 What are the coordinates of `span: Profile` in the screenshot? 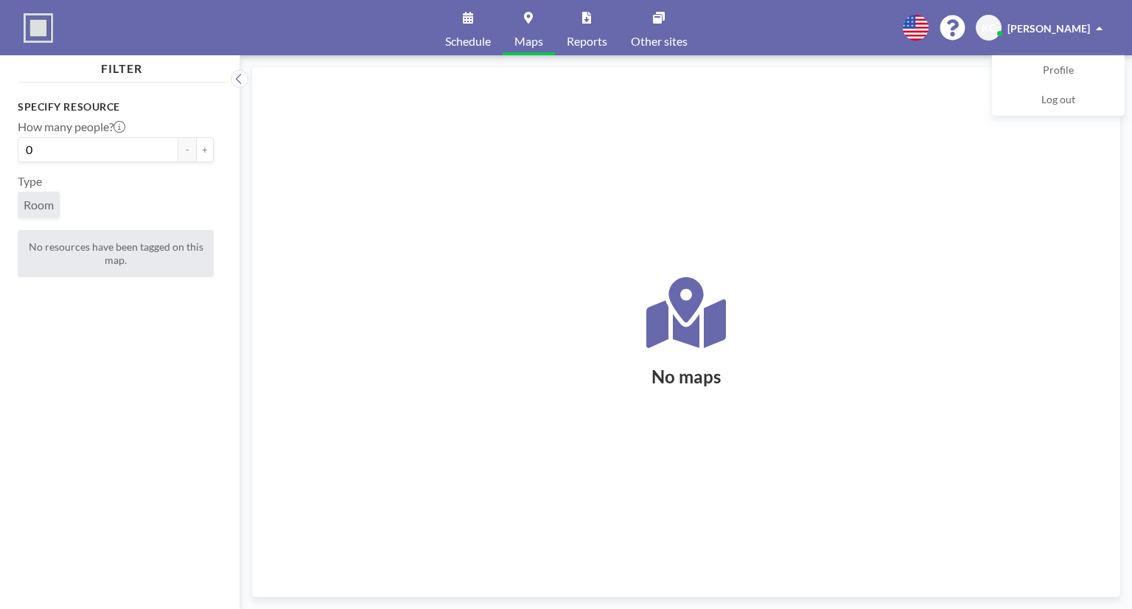 It's located at (1058, 71).